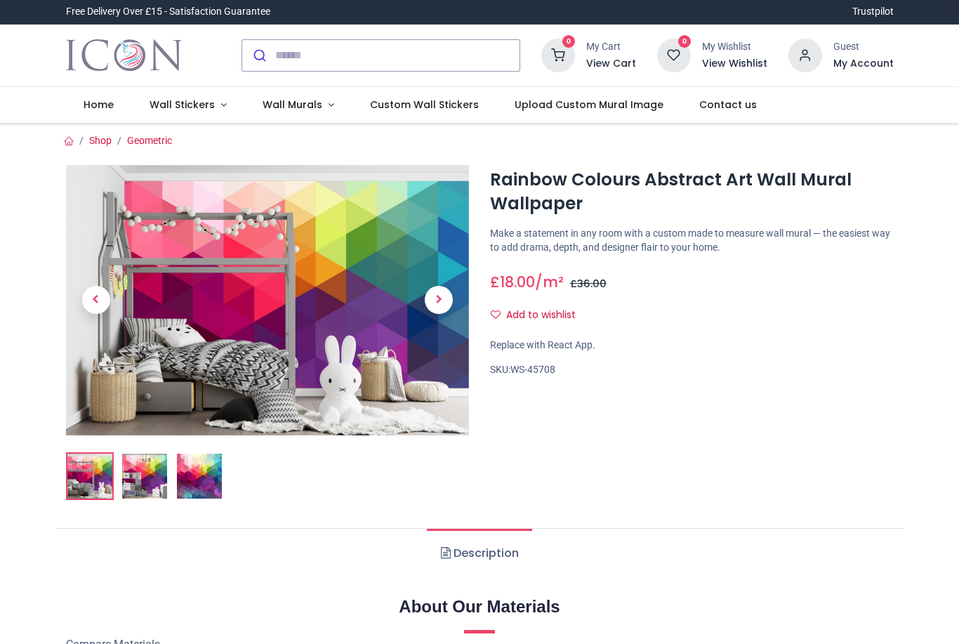 The image size is (959, 644). What do you see at coordinates (96, 300) in the screenshot?
I see `a: Previous` at bounding box center [96, 300].